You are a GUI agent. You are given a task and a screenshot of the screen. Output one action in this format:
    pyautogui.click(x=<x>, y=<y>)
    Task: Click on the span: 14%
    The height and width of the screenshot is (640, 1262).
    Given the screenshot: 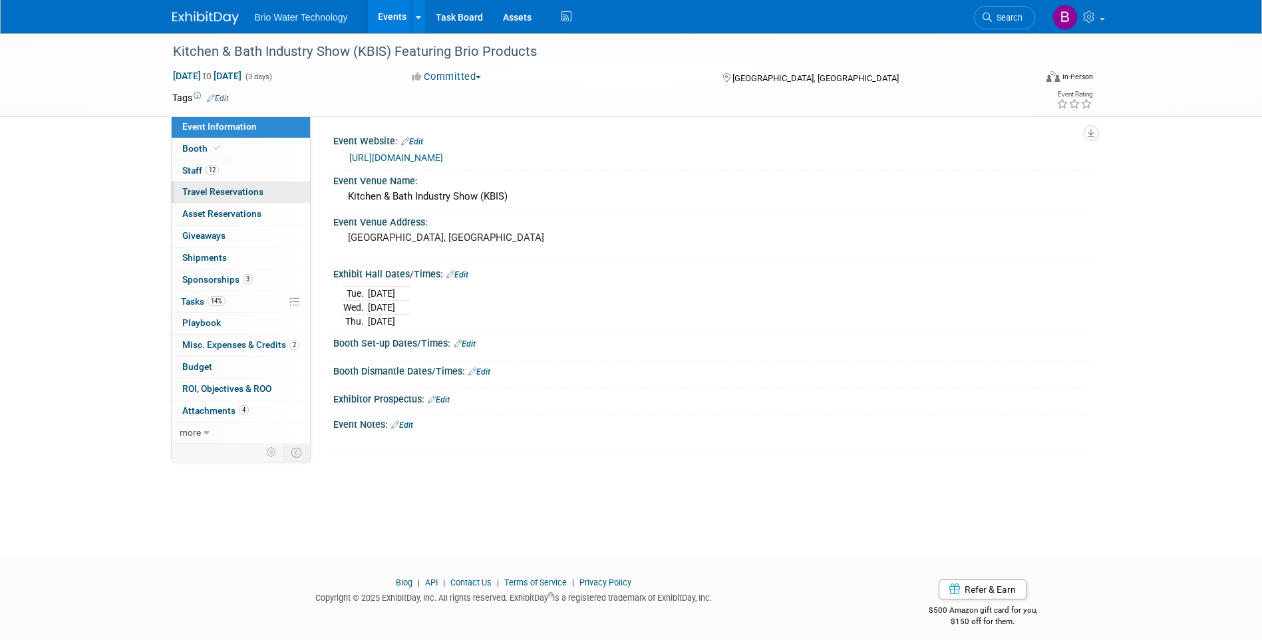 What is the action you would take?
    pyautogui.click(x=216, y=301)
    